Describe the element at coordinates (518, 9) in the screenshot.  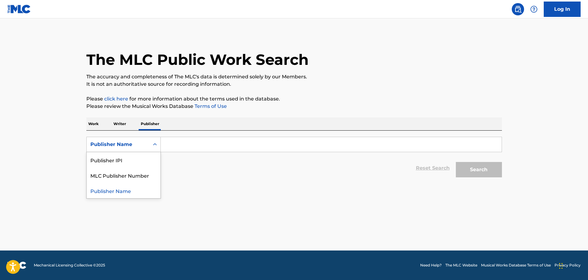
I see `a: Public Search` at that location.